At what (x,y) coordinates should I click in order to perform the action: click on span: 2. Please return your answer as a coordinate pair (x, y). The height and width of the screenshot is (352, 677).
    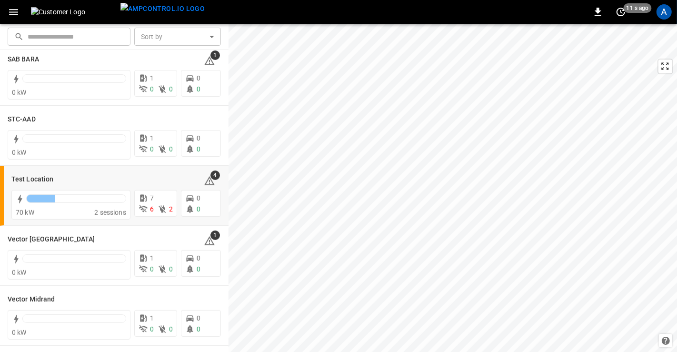
    Looking at the image, I should click on (171, 209).